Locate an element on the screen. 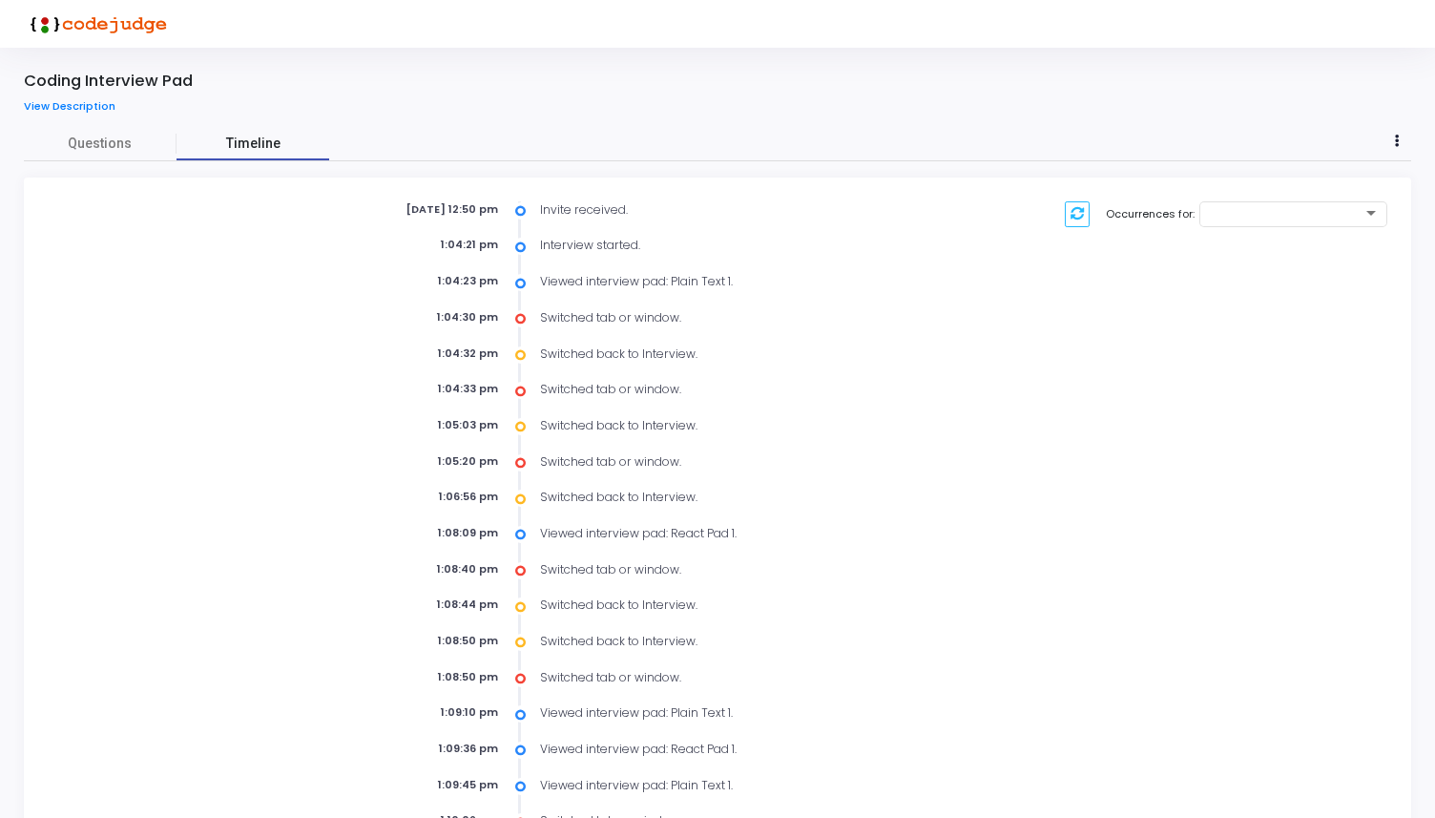 This screenshot has width=1435, height=818. div: 1:09:45 pm is located at coordinates (393, 784).